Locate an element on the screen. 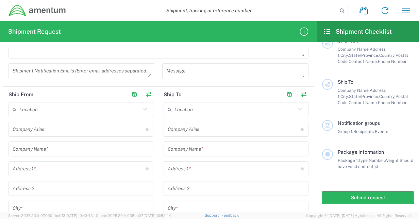 This screenshot has height=219, width=419. span: Ship To is located at coordinates (346, 82).